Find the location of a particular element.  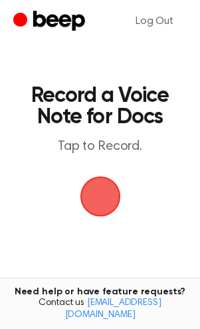

a: Beep is located at coordinates (51, 21).